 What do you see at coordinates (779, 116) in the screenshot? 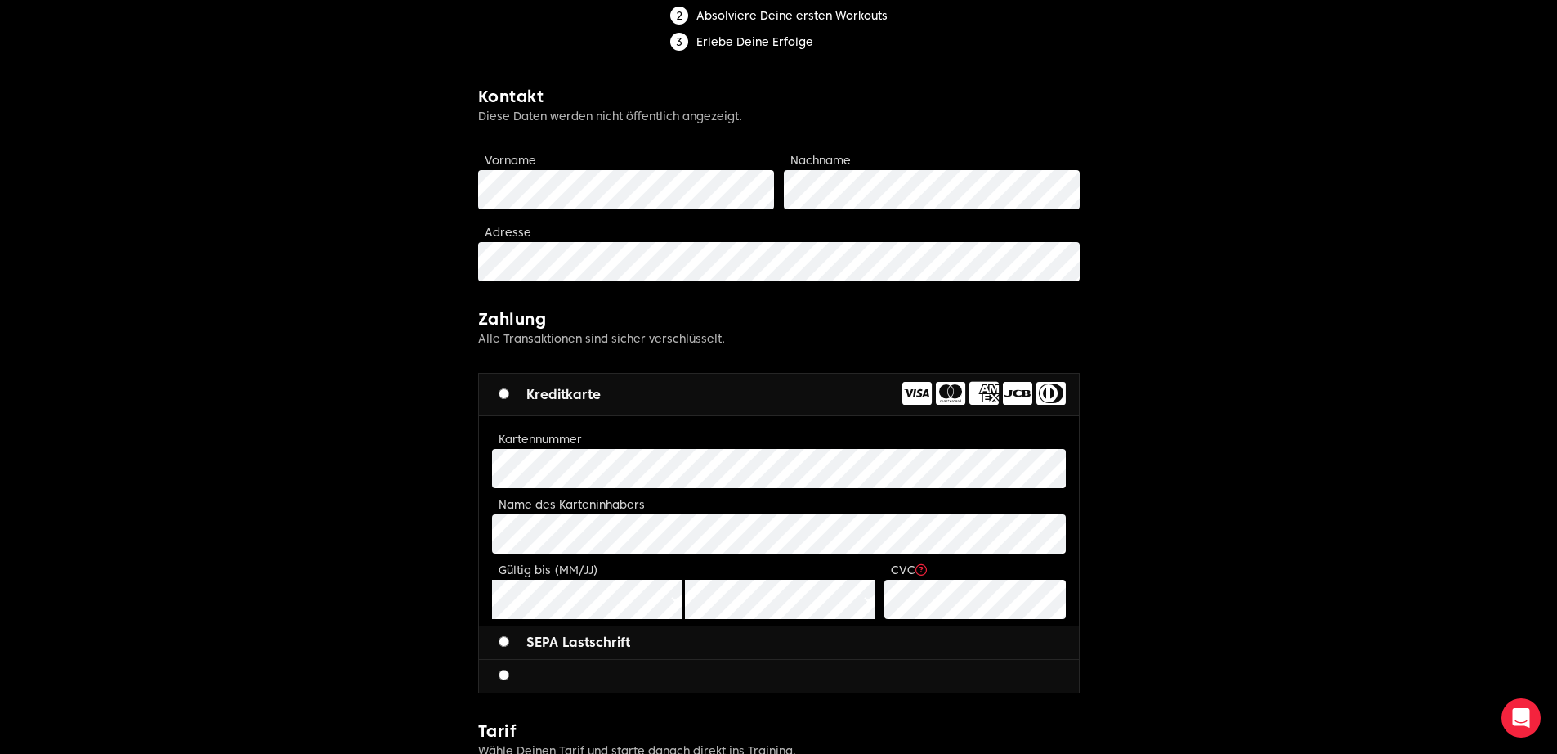
I see `p: Diese Daten werden nicht öffentlich angezeigt.` at bounding box center [779, 116].